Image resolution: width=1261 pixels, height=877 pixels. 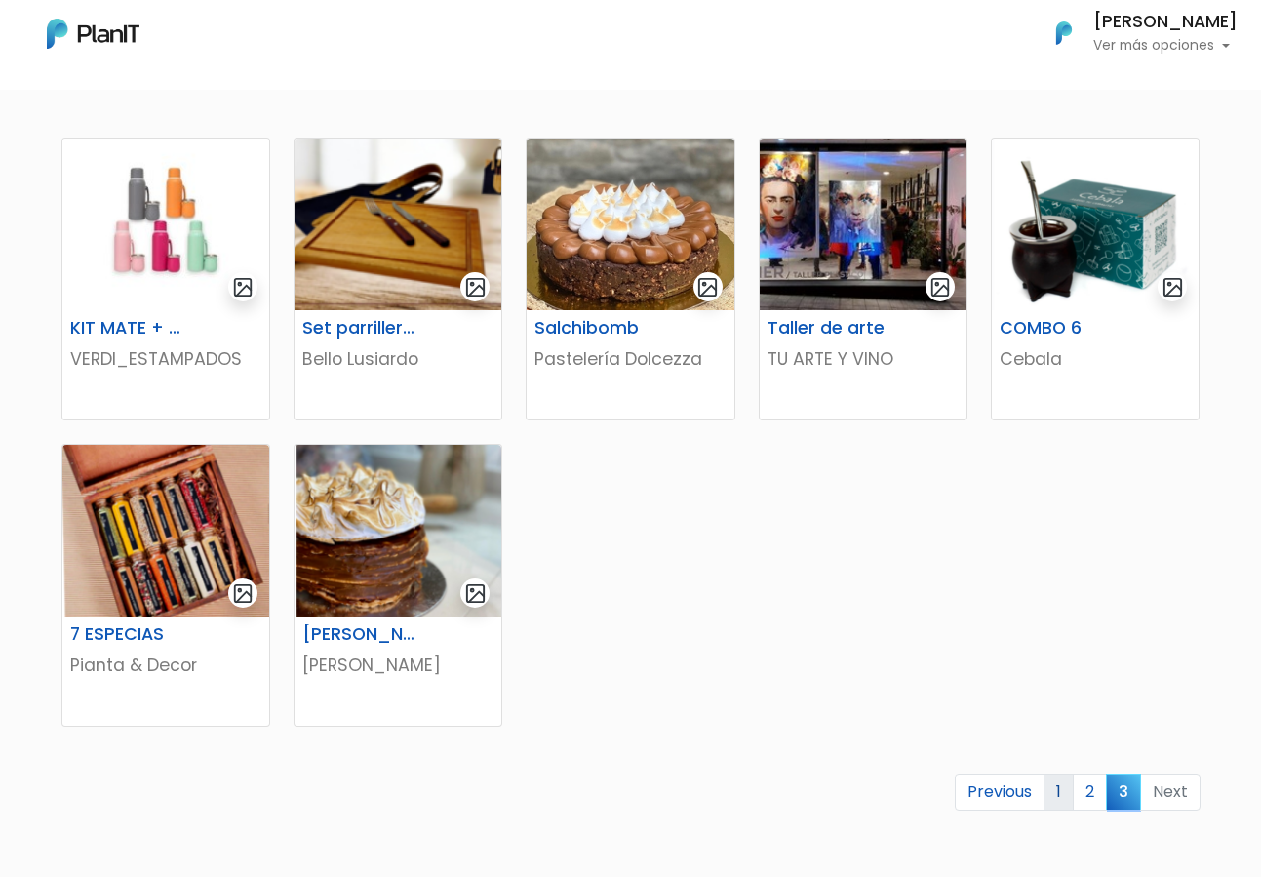 I want to click on a: 2, so click(x=1089, y=792).